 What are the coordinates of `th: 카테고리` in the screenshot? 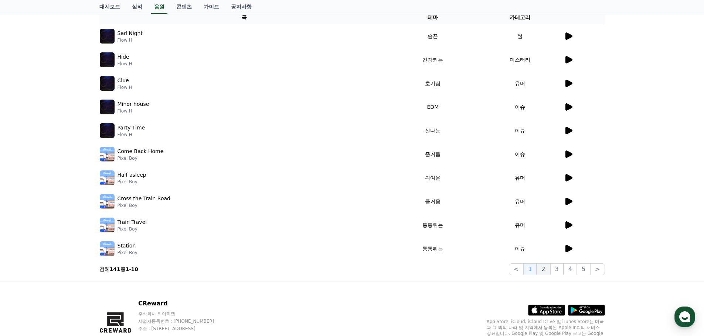 It's located at (519, 17).